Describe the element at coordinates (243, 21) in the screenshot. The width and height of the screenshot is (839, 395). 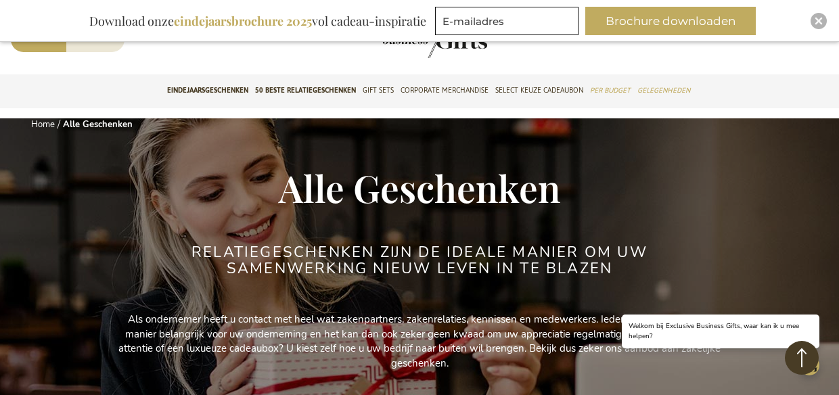
I see `b: eindejaarsbrochure 2025` at that location.